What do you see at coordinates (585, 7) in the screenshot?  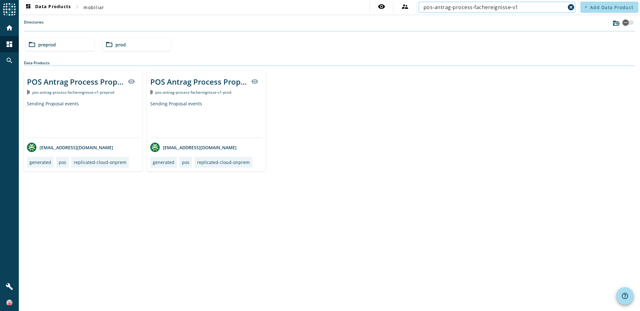 I see `mat-icon: add` at bounding box center [585, 7].